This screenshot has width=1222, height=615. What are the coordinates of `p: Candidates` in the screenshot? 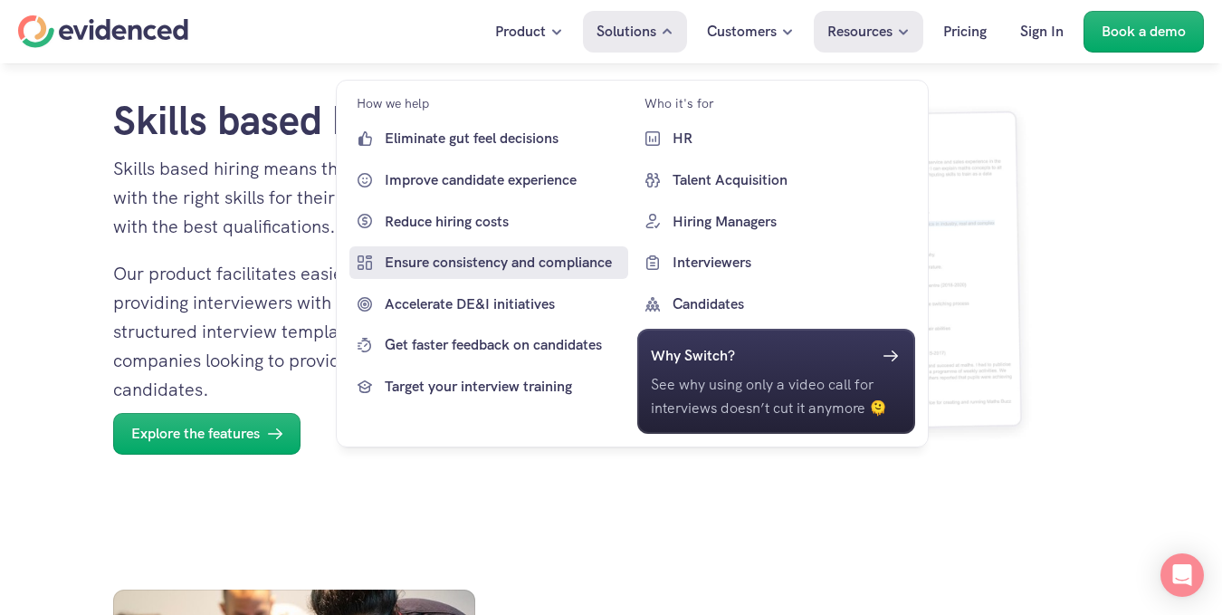 It's located at (791, 304).